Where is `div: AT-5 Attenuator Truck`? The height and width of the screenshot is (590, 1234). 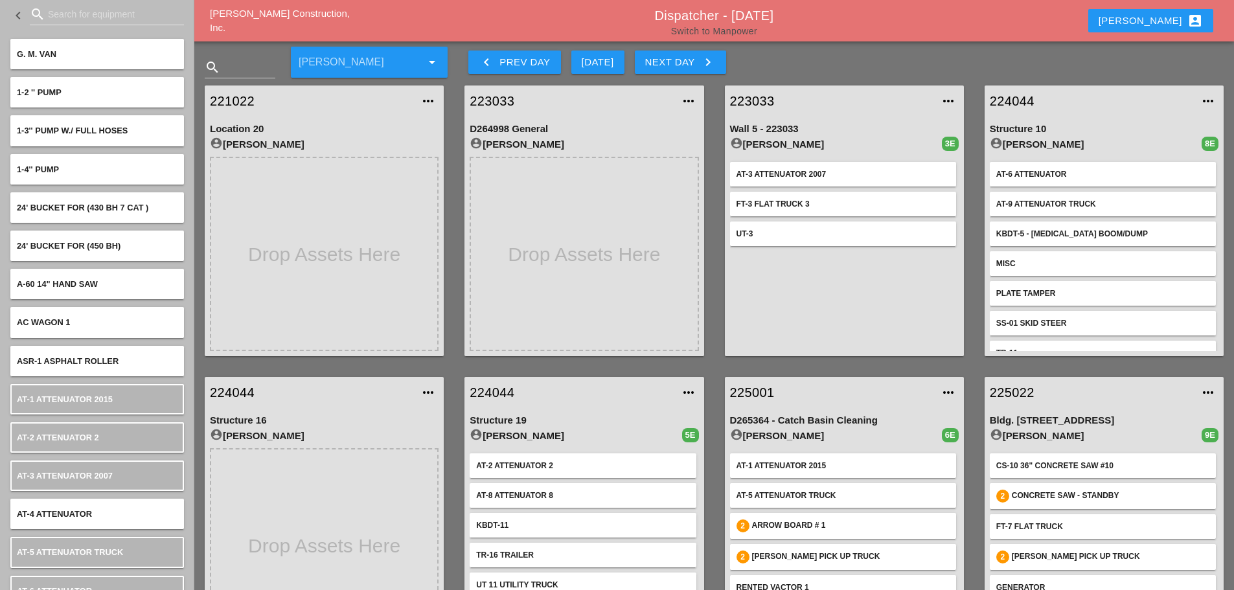
div: AT-5 Attenuator Truck is located at coordinates (843, 496).